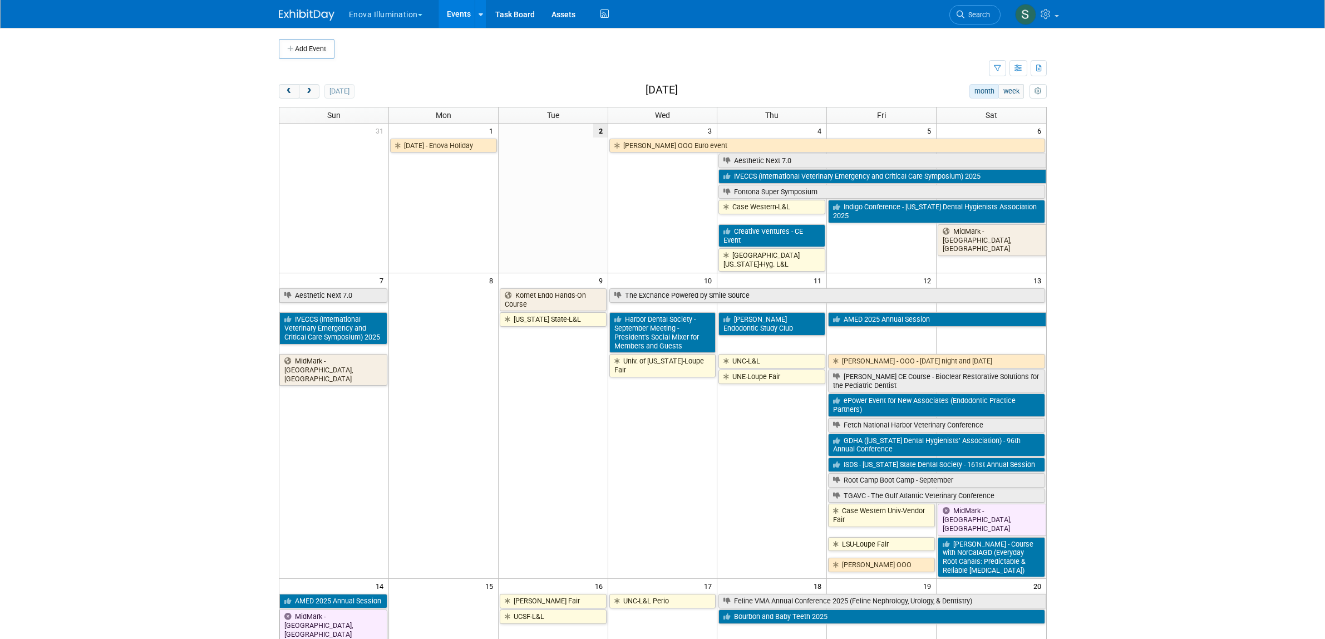 Image resolution: width=1325 pixels, height=639 pixels. I want to click on span: 9, so click(603, 280).